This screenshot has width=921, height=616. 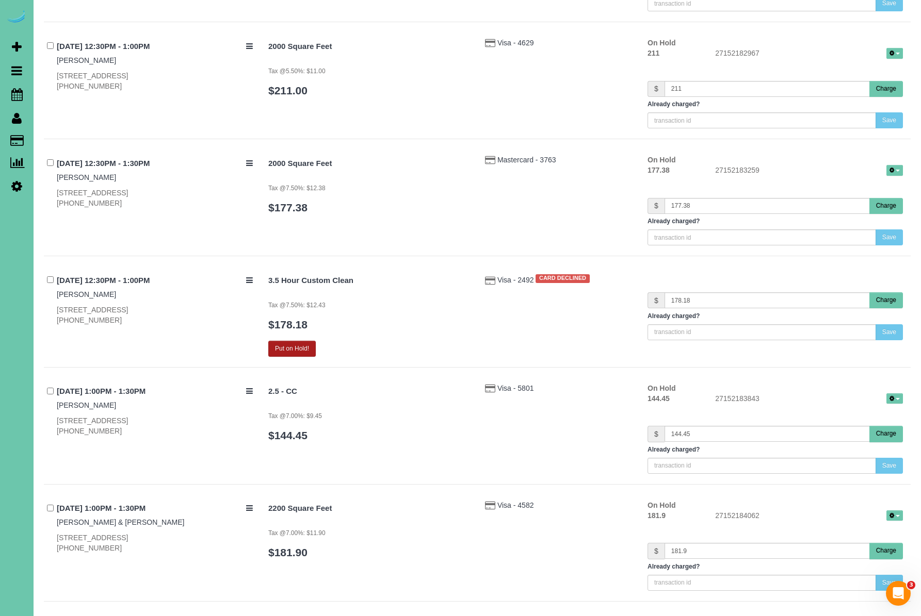 What do you see at coordinates (515, 505) in the screenshot?
I see `a: Visa - 4582` at bounding box center [515, 505].